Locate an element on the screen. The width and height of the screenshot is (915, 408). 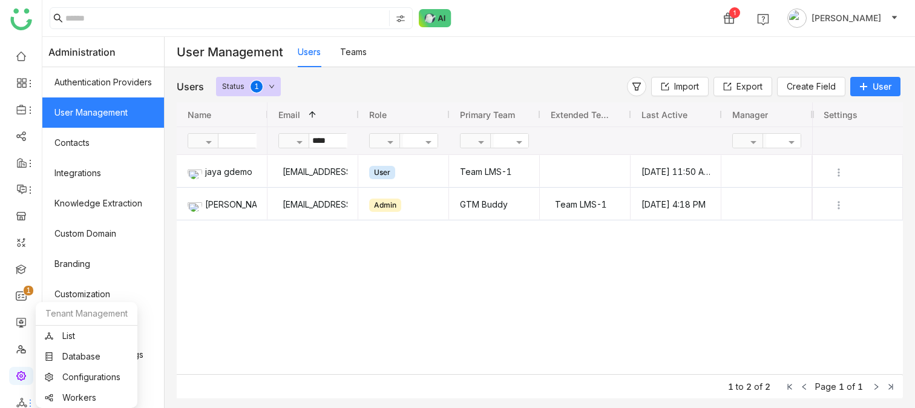
a: Branding is located at coordinates (103, 264).